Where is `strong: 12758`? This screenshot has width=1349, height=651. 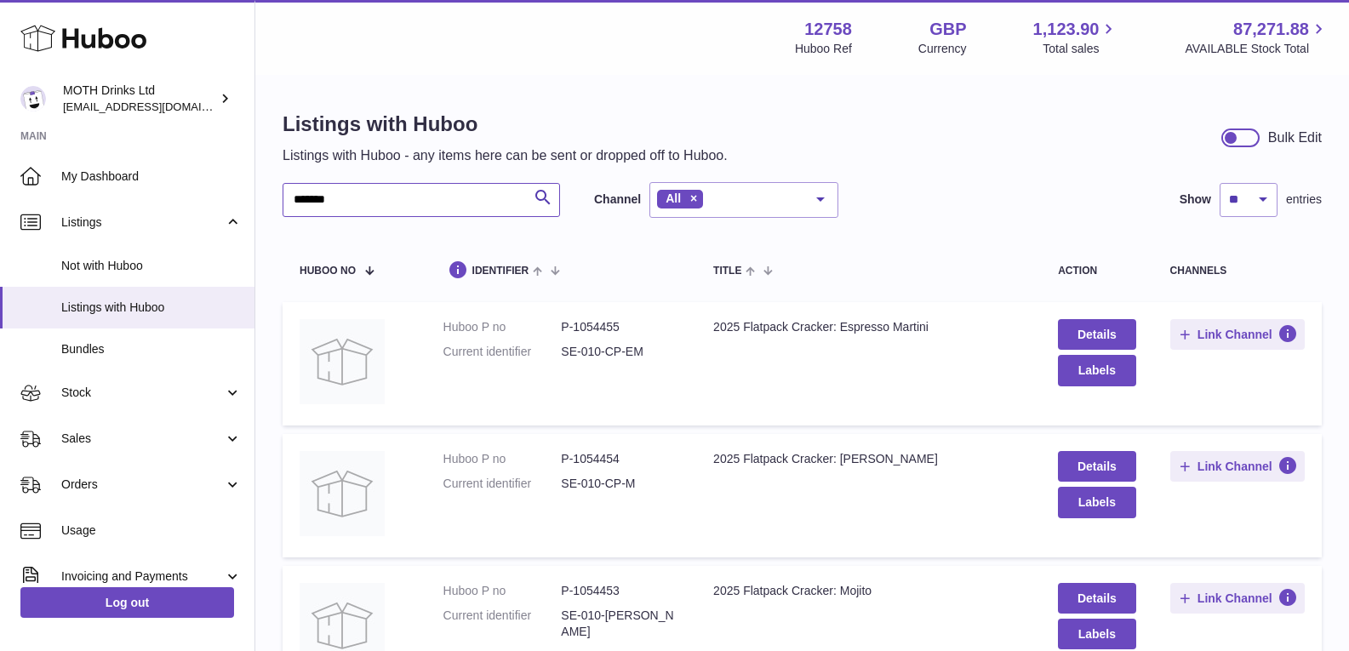
strong: 12758 is located at coordinates (828, 29).